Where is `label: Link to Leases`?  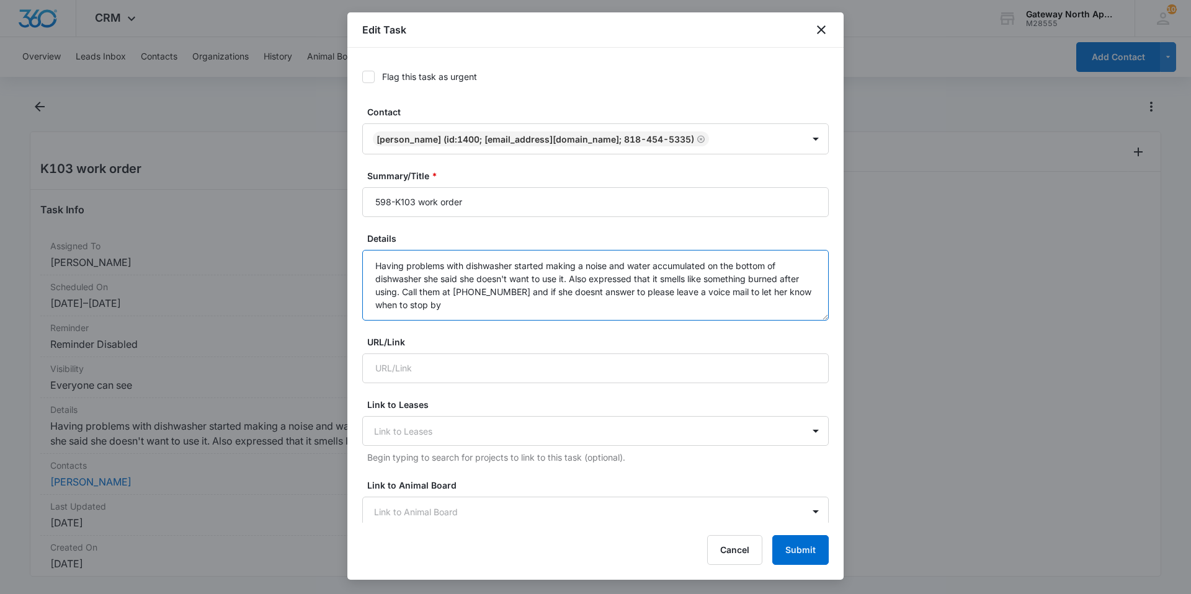
label: Link to Leases is located at coordinates (600, 404).